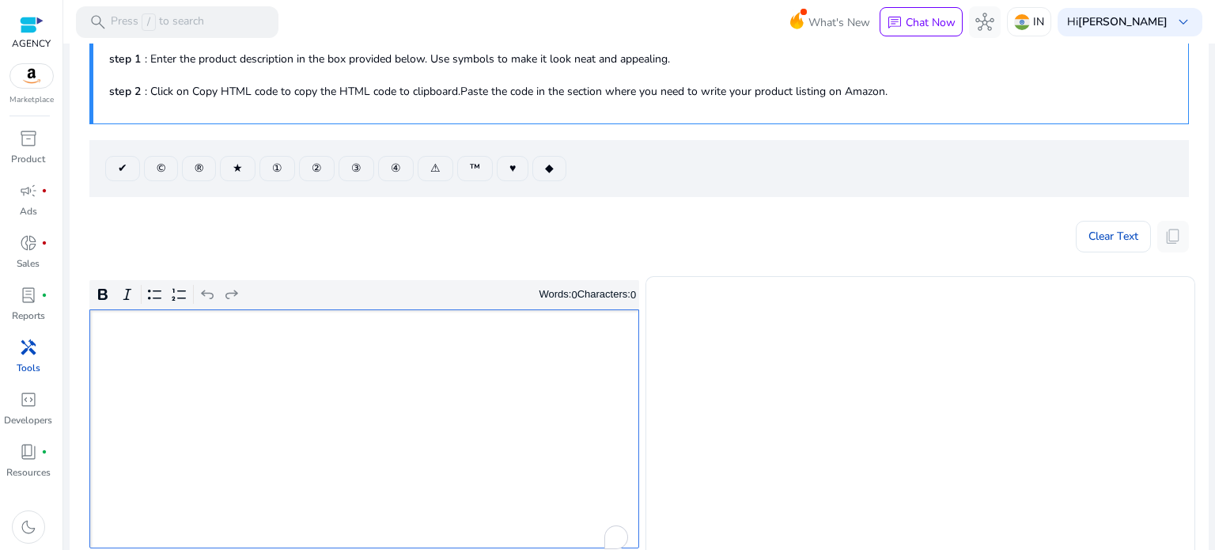 The image size is (1215, 550). Describe the element at coordinates (1039, 21) in the screenshot. I see `p: IN` at that location.